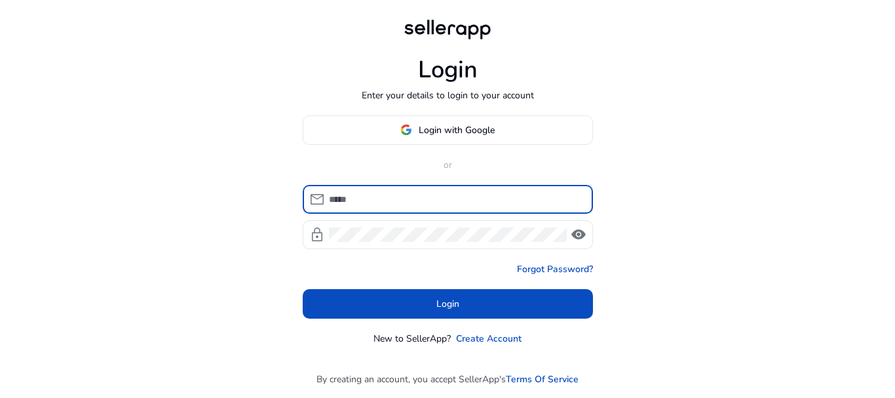  I want to click on p: New to SellerApp?, so click(412, 338).